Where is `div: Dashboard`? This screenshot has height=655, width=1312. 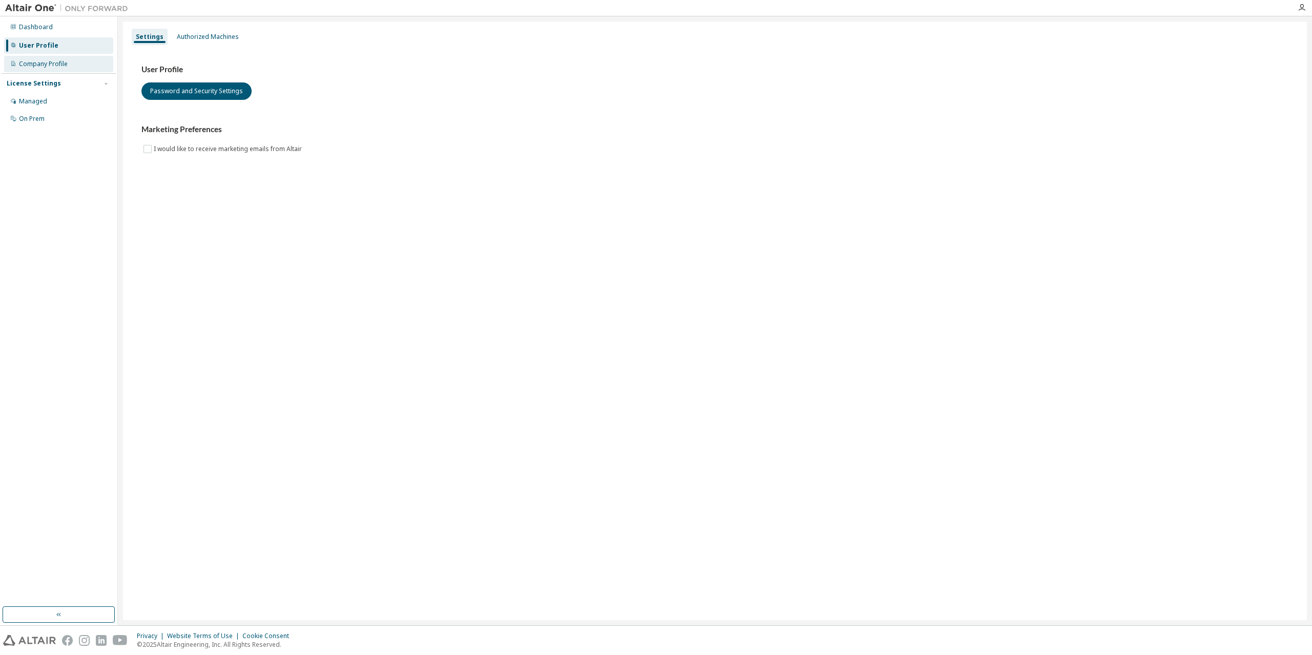 div: Dashboard is located at coordinates (36, 27).